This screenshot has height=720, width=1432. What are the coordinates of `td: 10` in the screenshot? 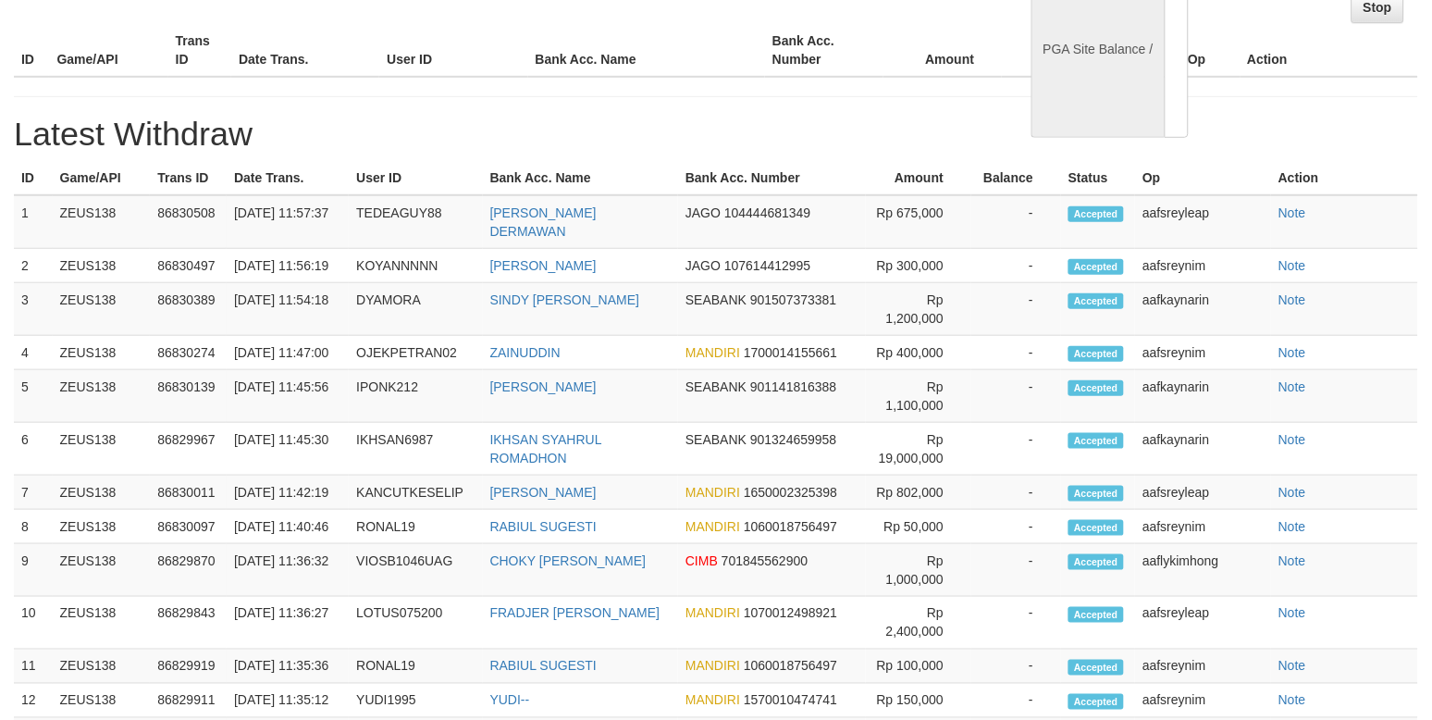 It's located at (33, 622).